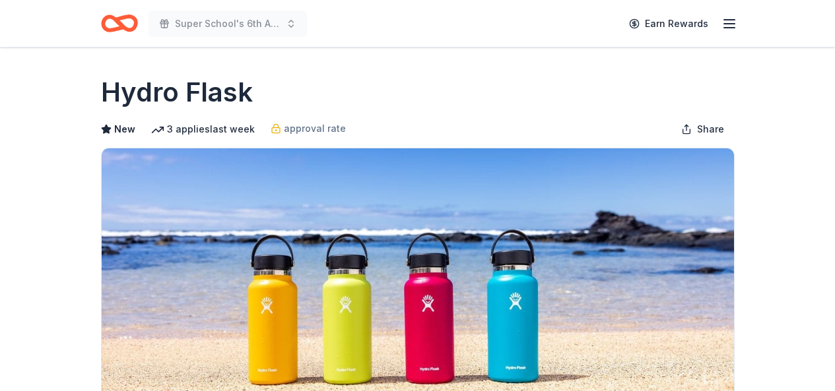 This screenshot has width=835, height=391. I want to click on span: Share, so click(710, 129).